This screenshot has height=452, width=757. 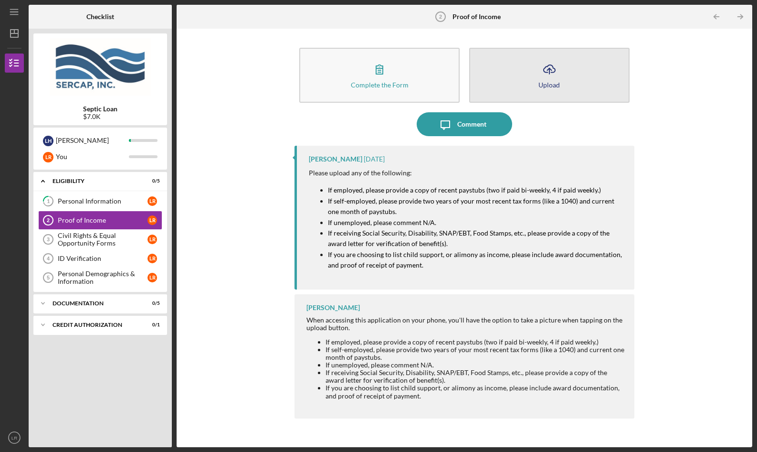 What do you see at coordinates (476, 17) in the screenshot?
I see `b: Proof of Income` at bounding box center [476, 17].